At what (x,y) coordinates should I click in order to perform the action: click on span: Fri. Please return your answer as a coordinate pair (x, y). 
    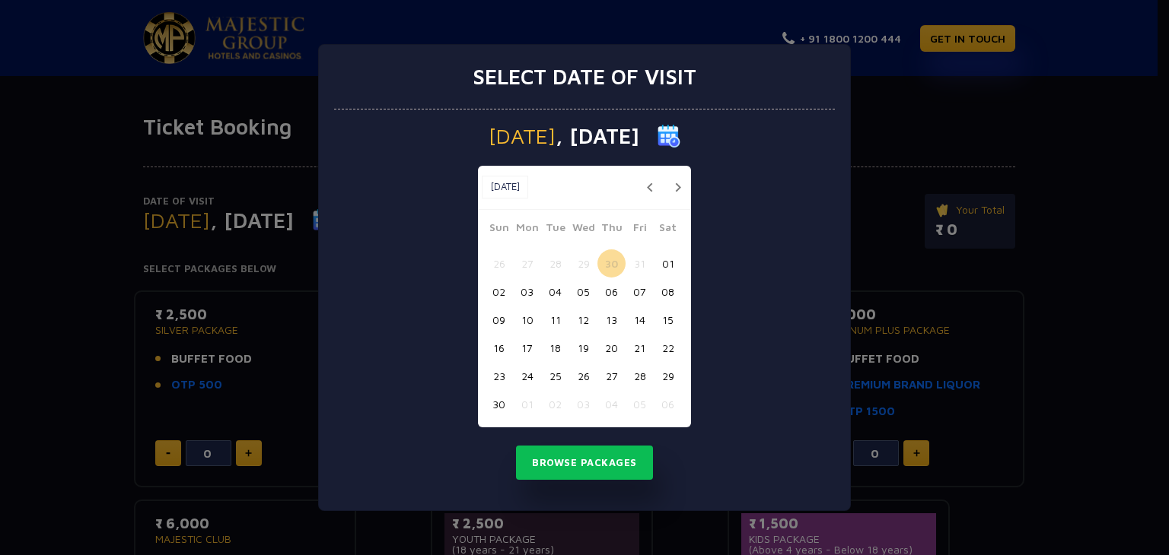
    Looking at the image, I should click on (639, 230).